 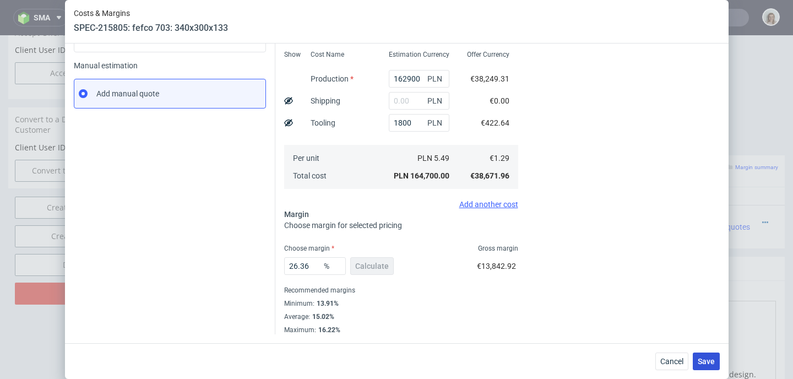 What do you see at coordinates (128, 94) in the screenshot?
I see `span: Add manual quote` at bounding box center [128, 94].